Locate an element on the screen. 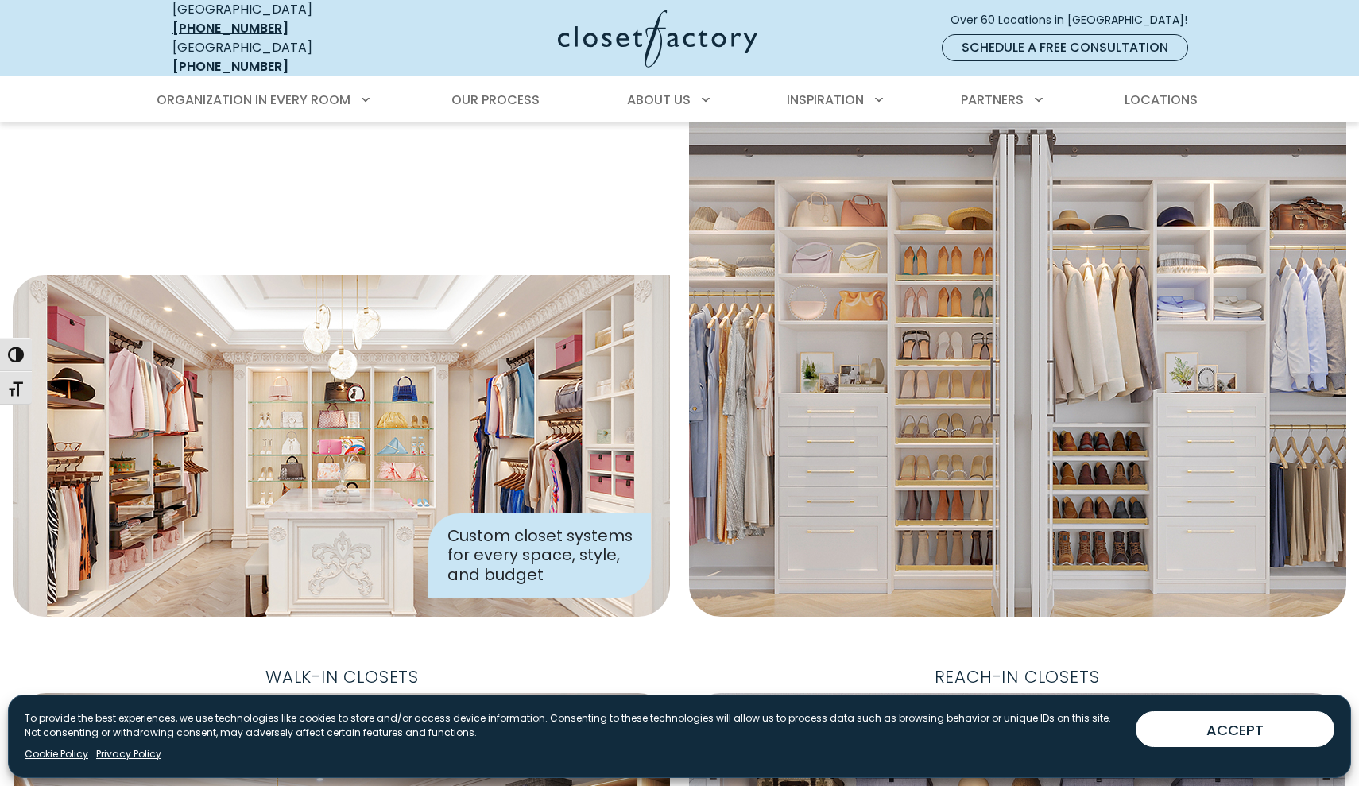 Image resolution: width=1359 pixels, height=786 pixels. a: Cookie Policy is located at coordinates (56, 754).